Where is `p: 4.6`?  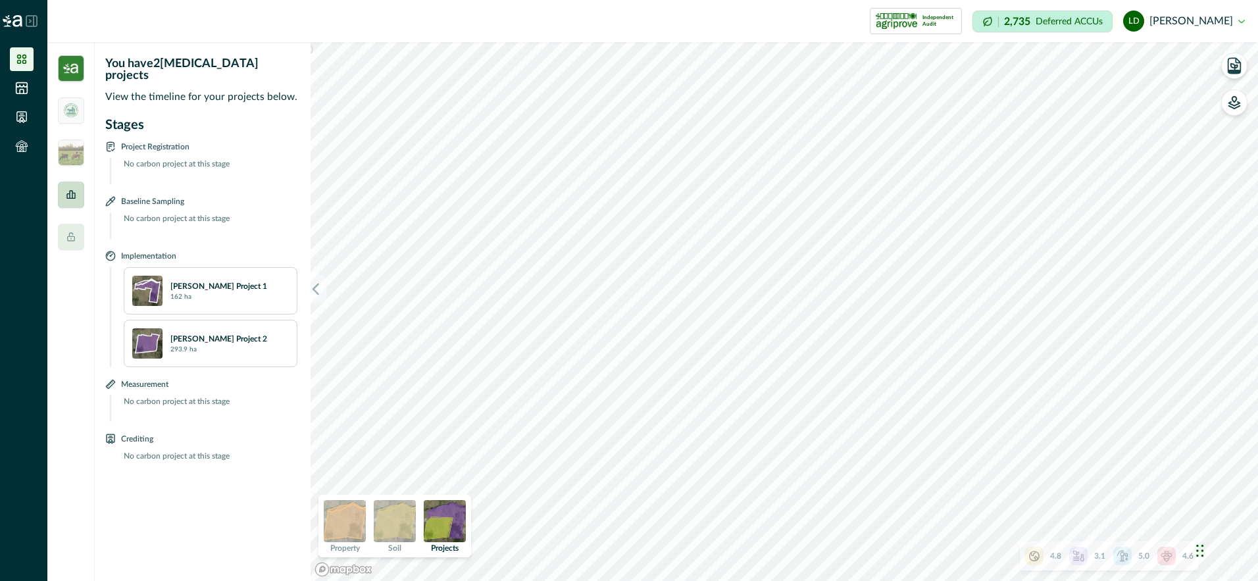 p: 4.6 is located at coordinates (1188, 556).